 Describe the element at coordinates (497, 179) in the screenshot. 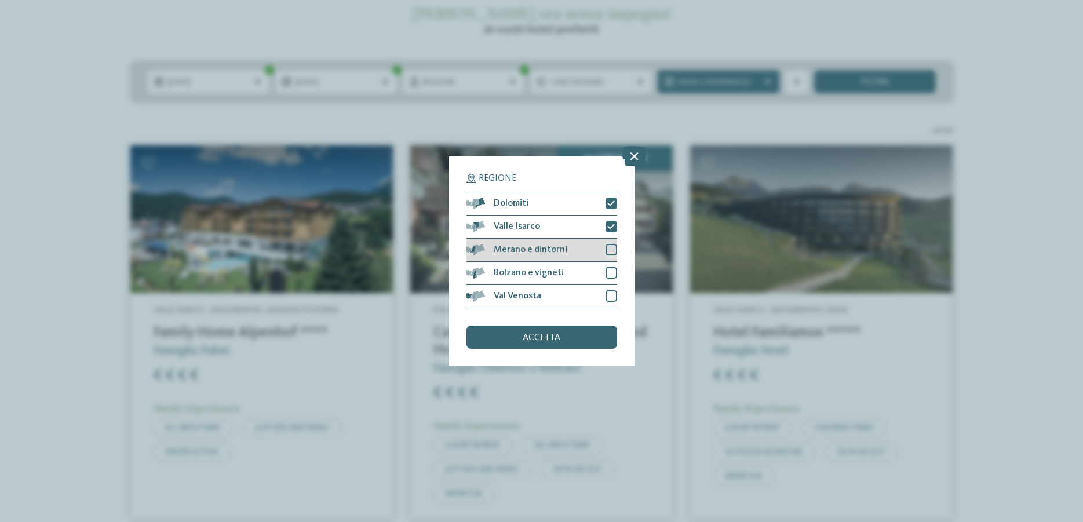

I see `span: Regione` at that location.